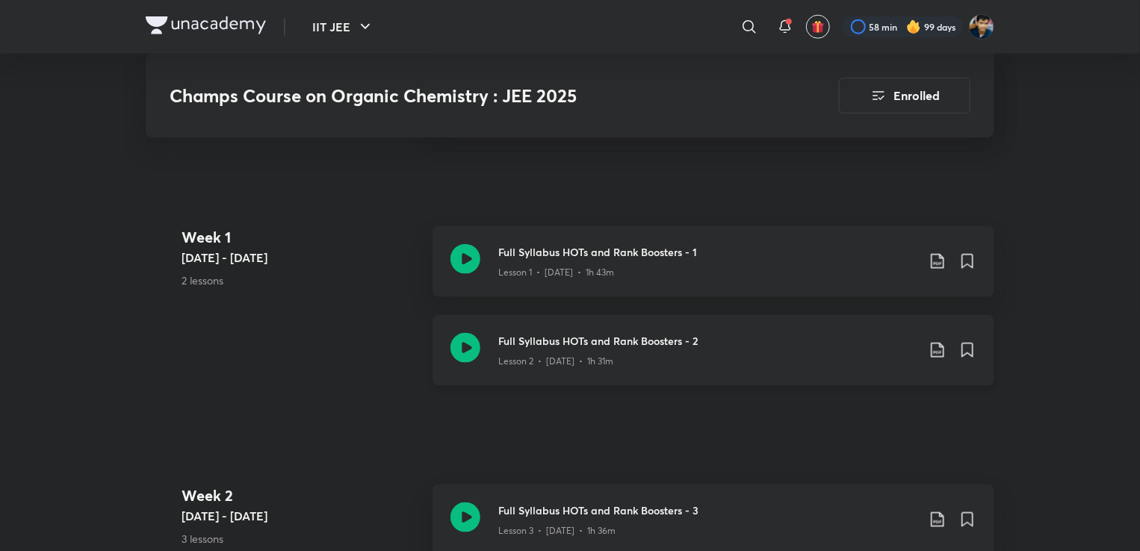 The width and height of the screenshot is (1140, 551). Describe the element at coordinates (982, 27) in the screenshot. I see `img: SHREYANSH GUPTA` at that location.